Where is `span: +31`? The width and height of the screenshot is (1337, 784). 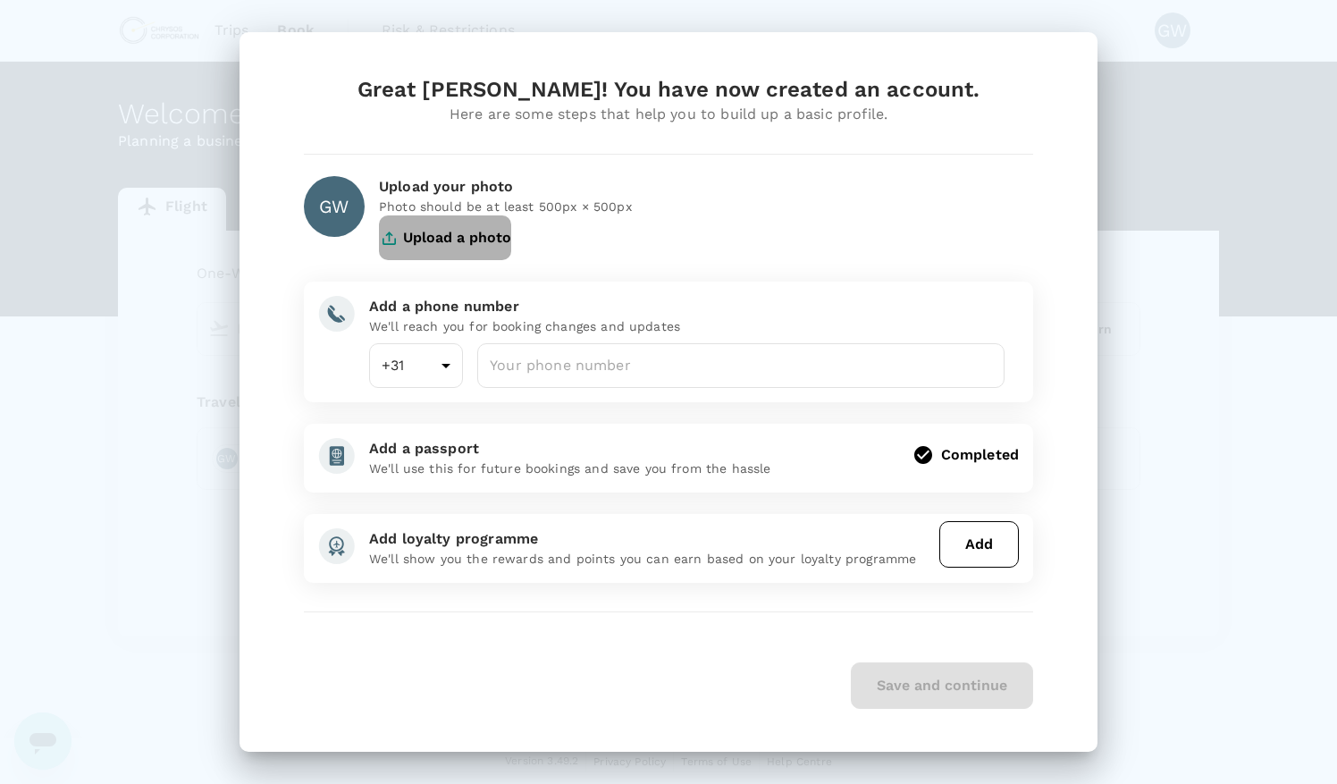 span: +31 is located at coordinates (392, 365).